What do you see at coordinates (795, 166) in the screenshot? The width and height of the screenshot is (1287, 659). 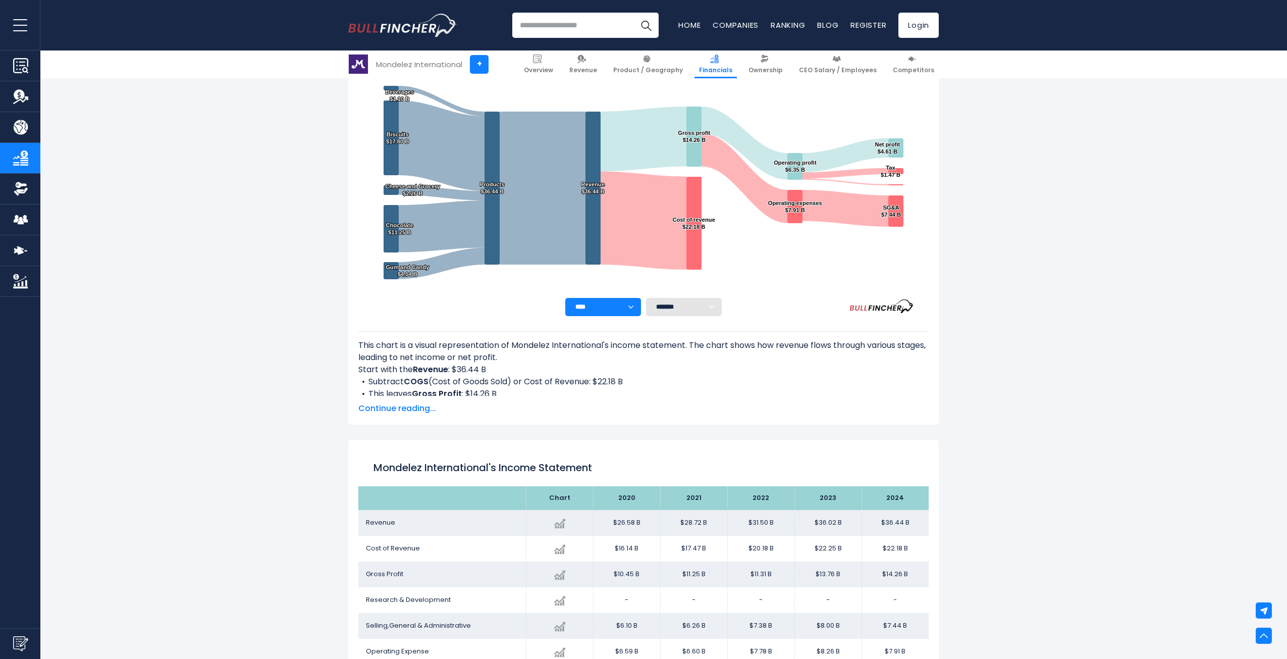 I see `text: Operating profit $6.35 B` at bounding box center [795, 166].